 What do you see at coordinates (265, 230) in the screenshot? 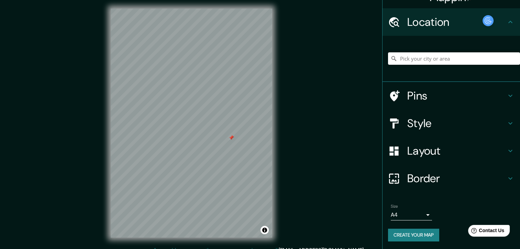
I see `button: Toggle attribution` at bounding box center [265, 230].